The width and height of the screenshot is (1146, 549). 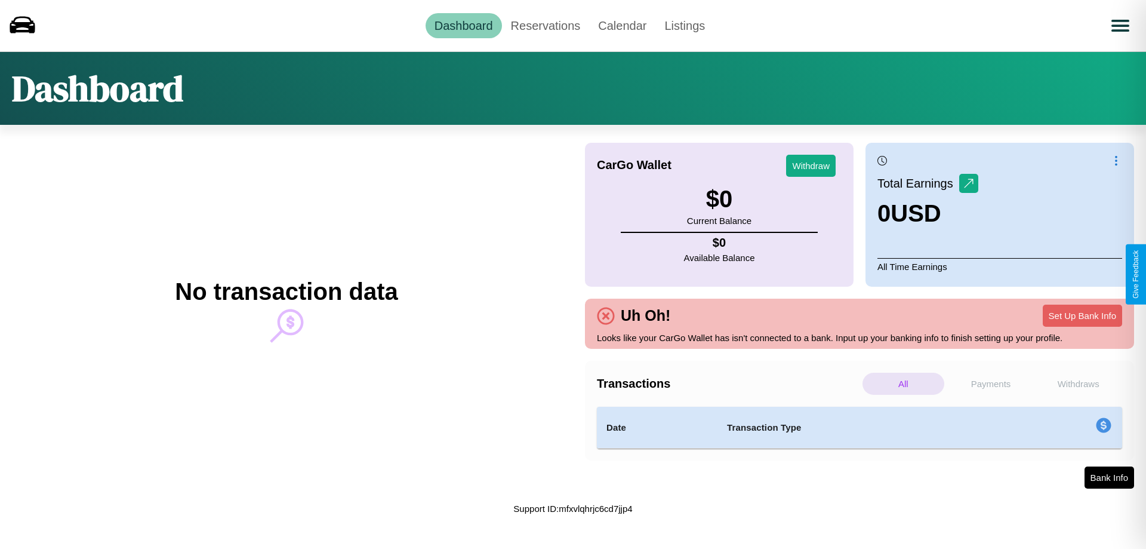 I want to click on p: All, so click(x=903, y=383).